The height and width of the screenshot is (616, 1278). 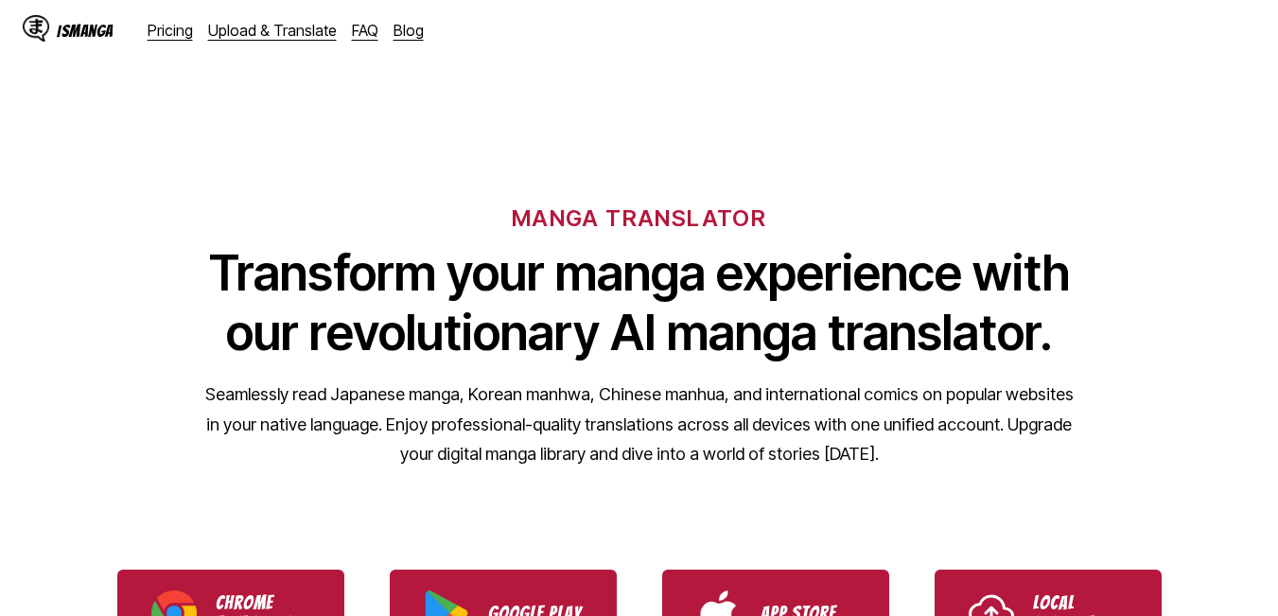 I want to click on p: Seamlessly read Japanese manga, Korean manhwa, Chinese manhua, and international comics on popula..., so click(x=639, y=424).